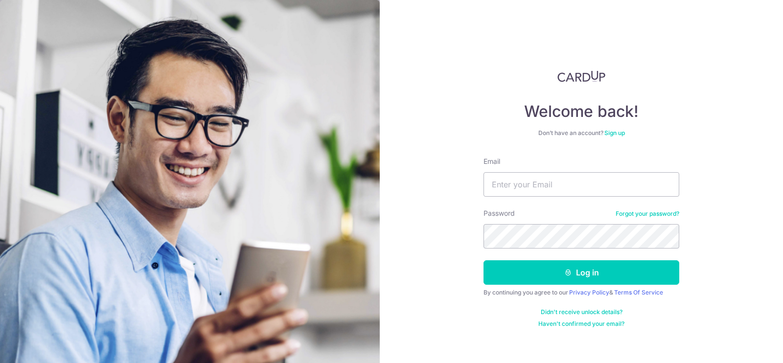  Describe the element at coordinates (615, 133) in the screenshot. I see `a: Sign up` at that location.